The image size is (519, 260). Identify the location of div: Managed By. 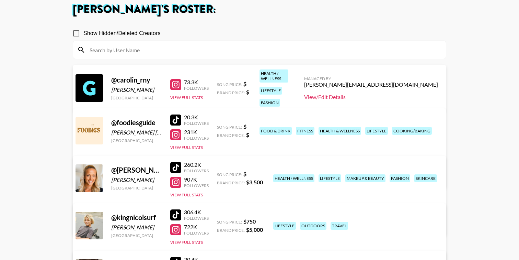
(371, 78).